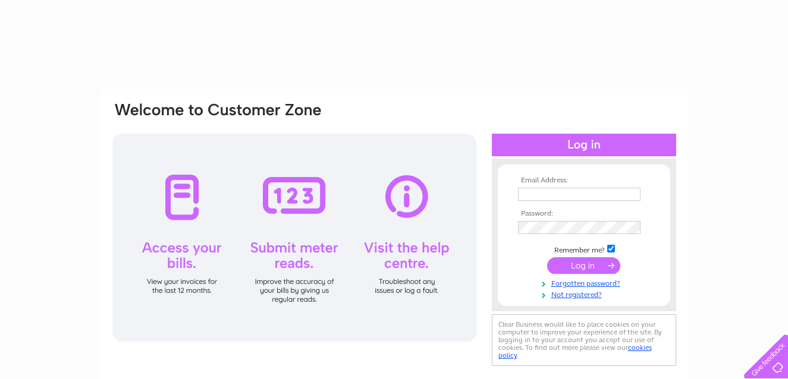 Image resolution: width=788 pixels, height=379 pixels. Describe the element at coordinates (585, 282) in the screenshot. I see `a: Forgotten password?` at that location.